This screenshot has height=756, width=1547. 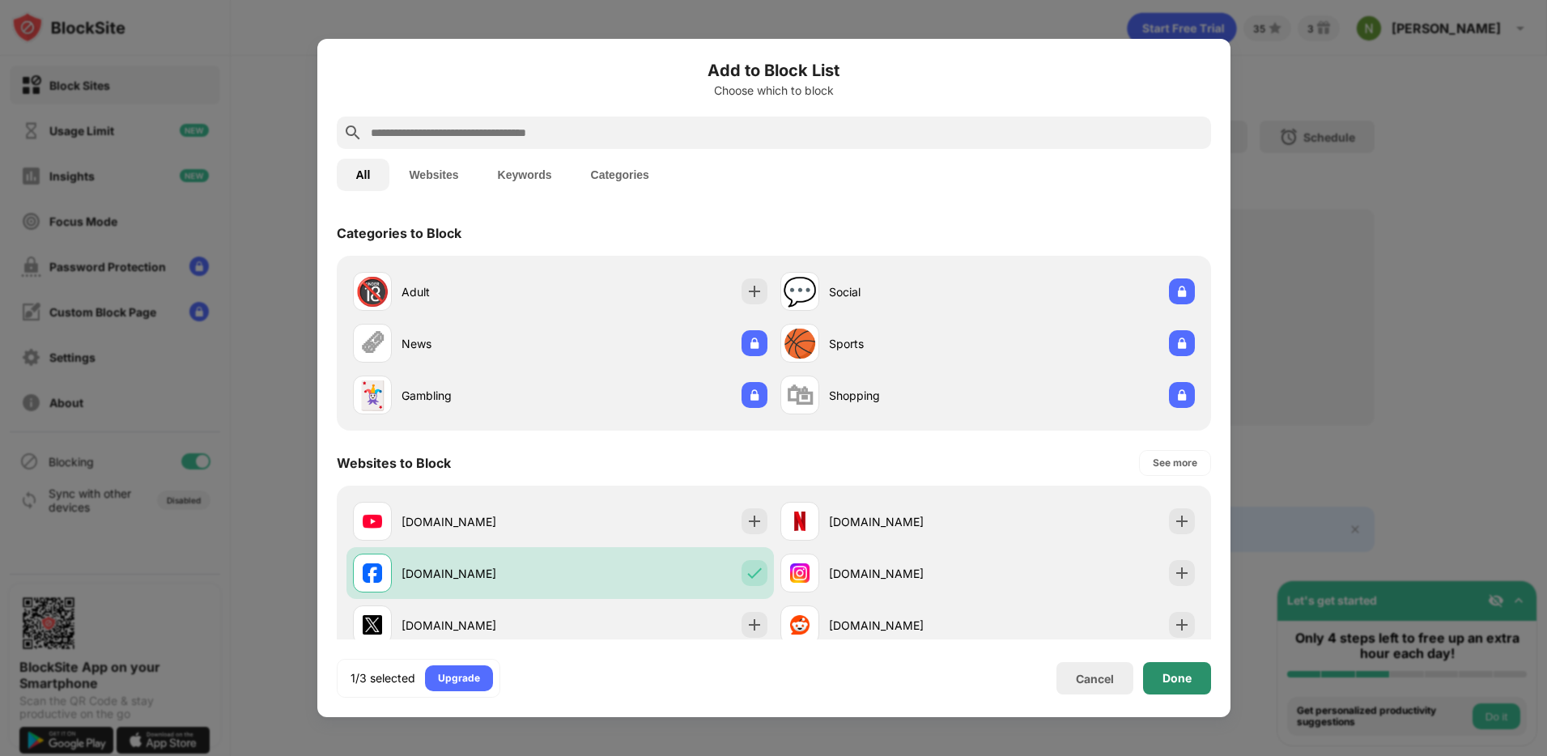 I want to click on div: 1/3 selected, so click(x=383, y=678).